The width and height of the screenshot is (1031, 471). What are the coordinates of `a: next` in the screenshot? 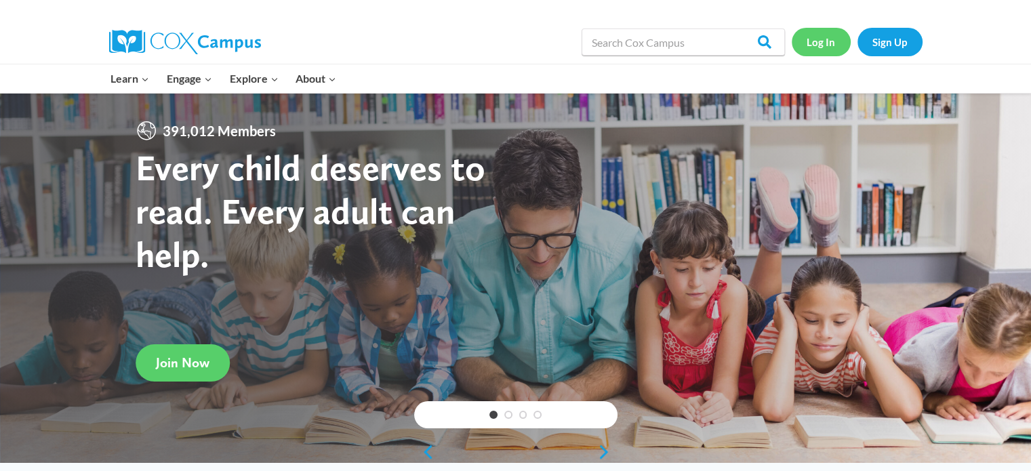 It's located at (607, 452).